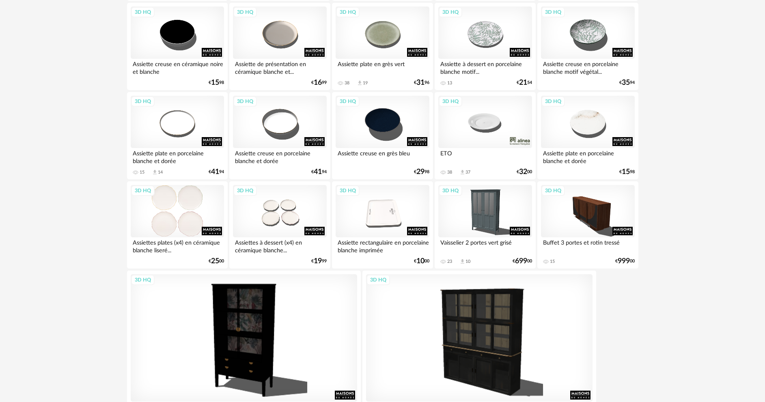 The width and height of the screenshot is (765, 402). Describe the element at coordinates (468, 172) in the screenshot. I see `div: 37` at that location.